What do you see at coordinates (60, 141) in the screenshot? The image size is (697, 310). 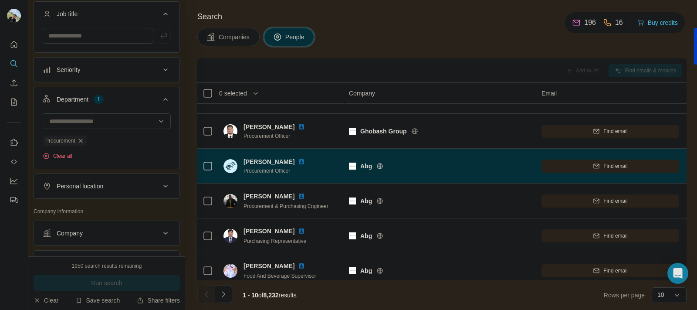 I see `span: Procurement` at bounding box center [60, 141].